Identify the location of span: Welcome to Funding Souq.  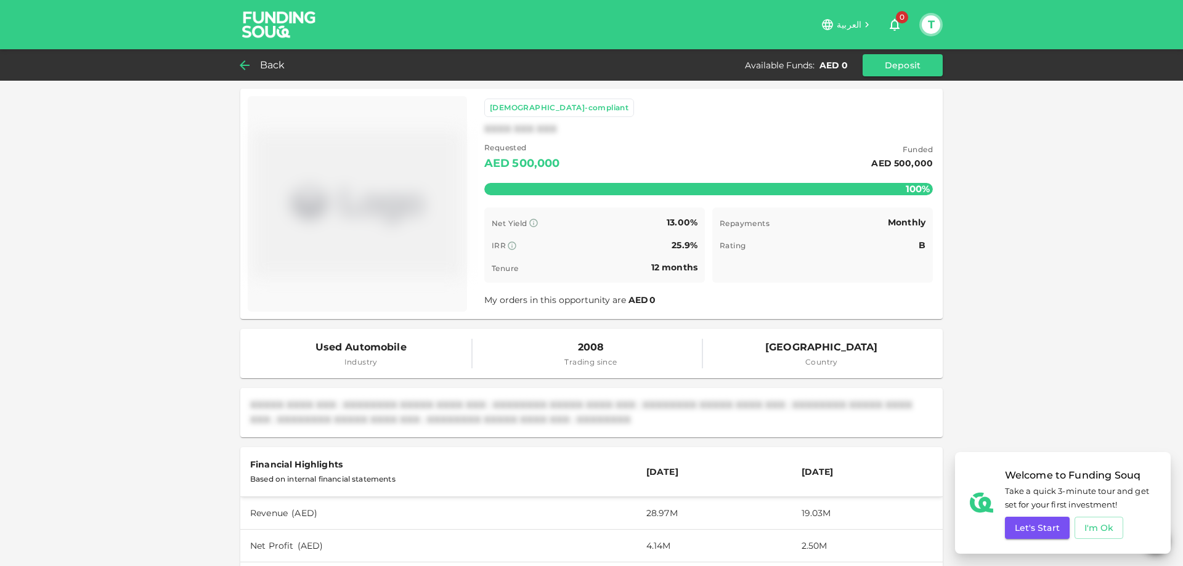
(1080, 476).